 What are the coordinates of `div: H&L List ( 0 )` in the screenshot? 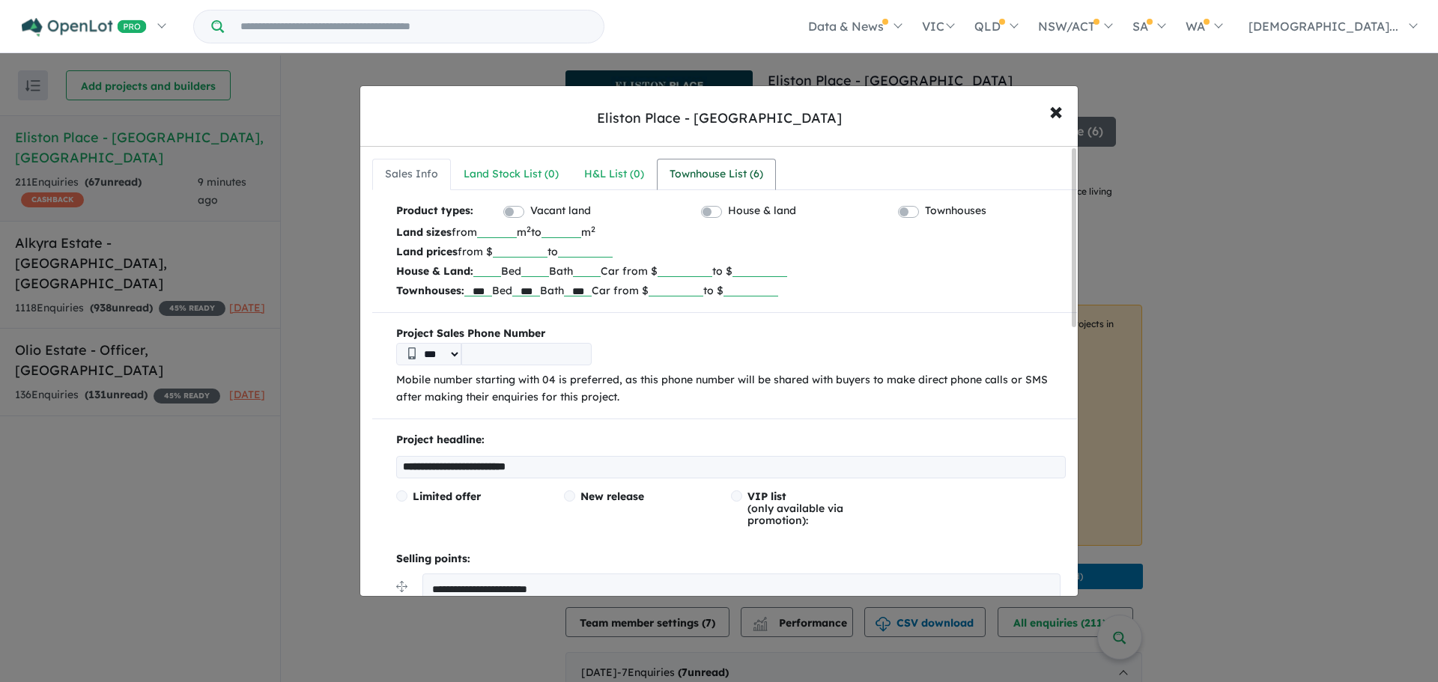 It's located at (614, 174).